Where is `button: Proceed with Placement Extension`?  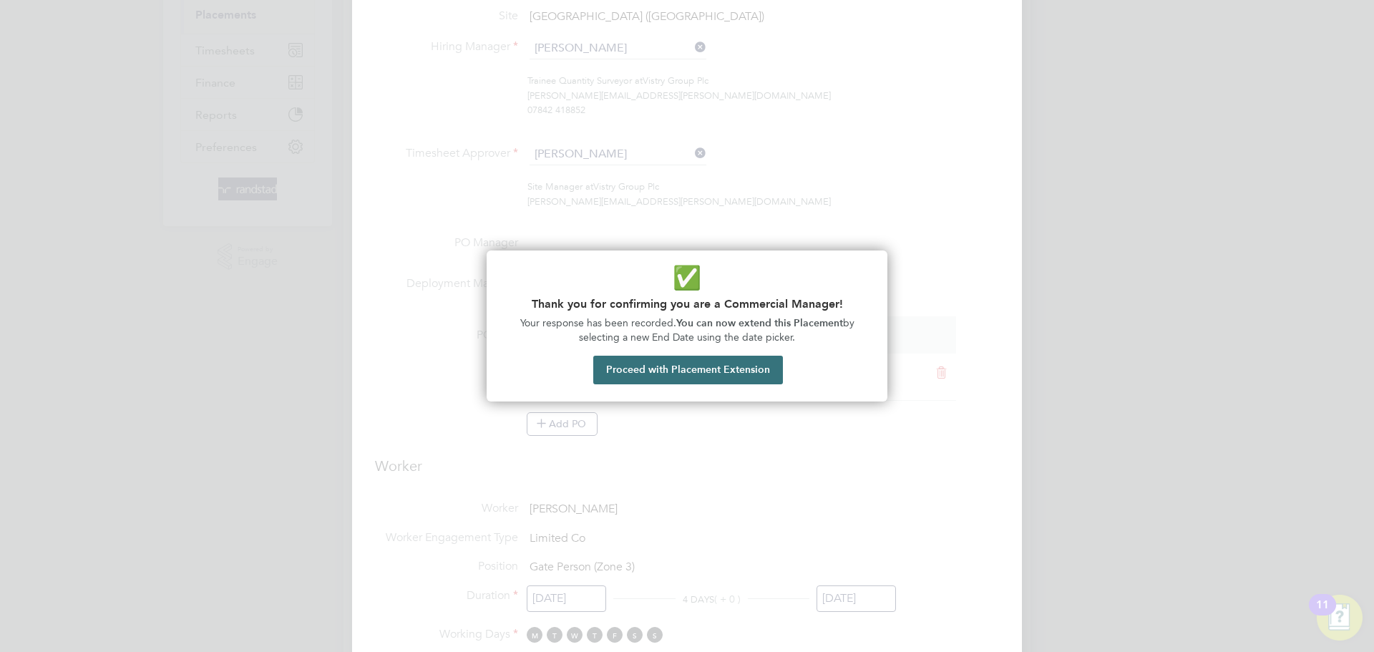
button: Proceed with Placement Extension is located at coordinates (688, 370).